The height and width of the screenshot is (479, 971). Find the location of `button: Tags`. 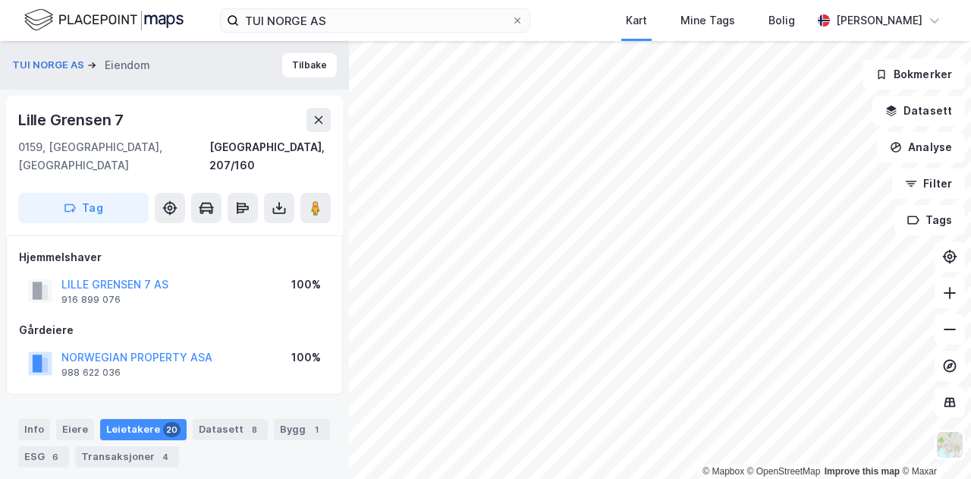

button: Tags is located at coordinates (929, 220).